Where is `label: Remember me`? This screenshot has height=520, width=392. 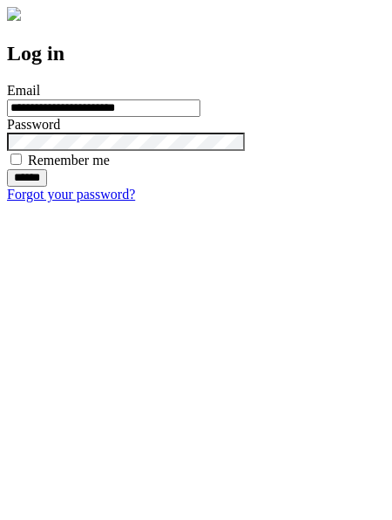 label: Remember me is located at coordinates (69, 160).